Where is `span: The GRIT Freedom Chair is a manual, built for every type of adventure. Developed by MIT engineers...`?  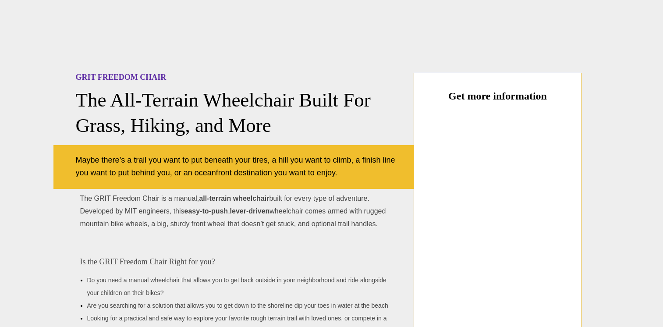
span: The GRIT Freedom Chair is a manual, built for every type of adventure. Developed by MIT engineers... is located at coordinates (233, 211).